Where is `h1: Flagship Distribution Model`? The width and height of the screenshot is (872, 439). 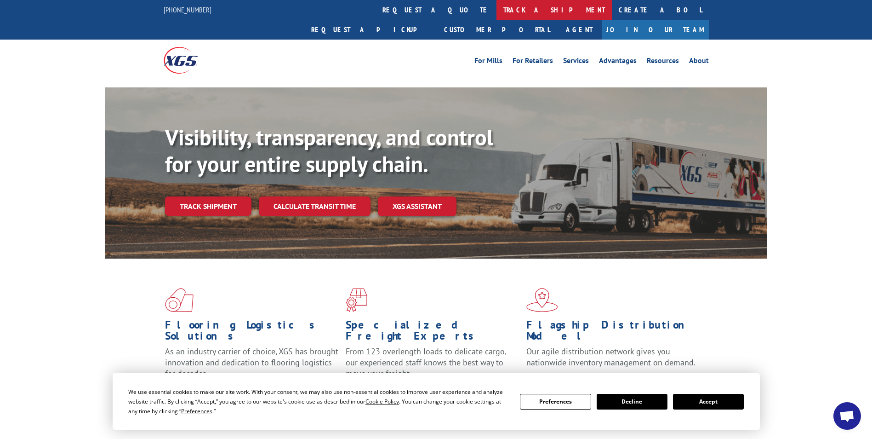 h1: Flagship Distribution Model is located at coordinates (613, 332).